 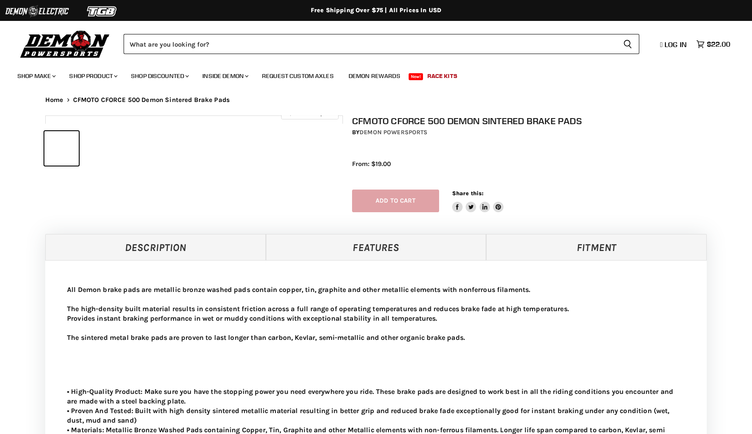 I want to click on span: Share this:, so click(x=468, y=193).